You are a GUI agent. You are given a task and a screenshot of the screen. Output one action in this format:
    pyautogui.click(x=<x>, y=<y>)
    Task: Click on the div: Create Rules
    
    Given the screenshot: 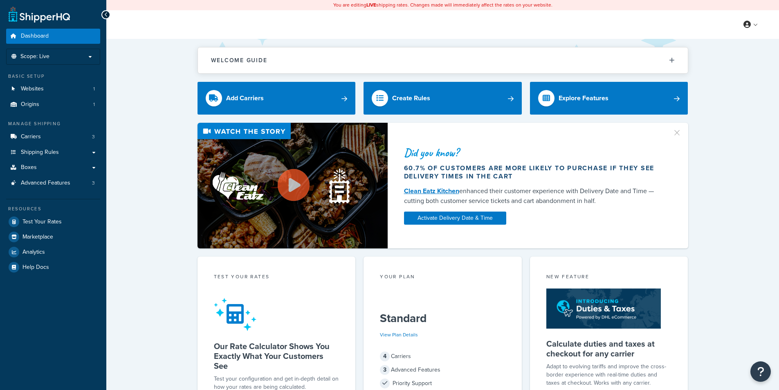 What is the action you would take?
    pyautogui.click(x=411, y=98)
    